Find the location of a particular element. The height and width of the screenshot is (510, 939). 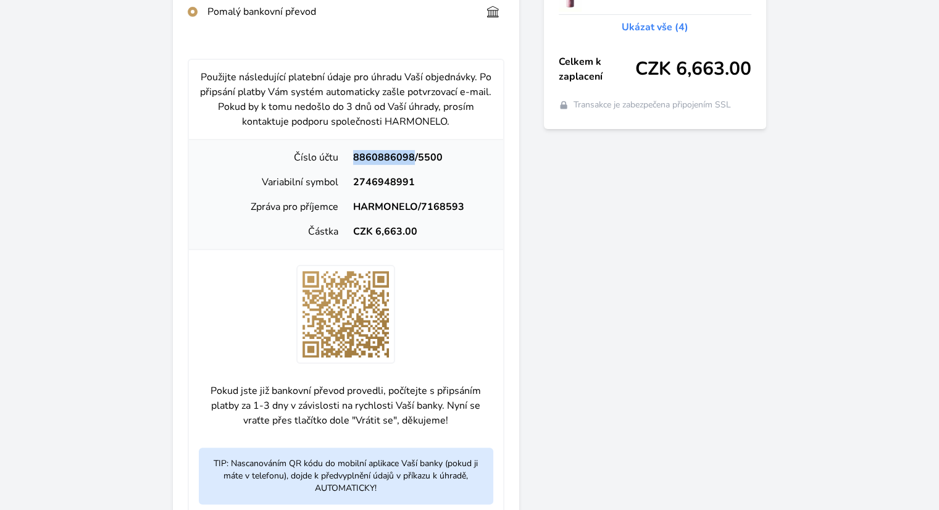

span: CZK 6,663.00 is located at coordinates (693, 69).